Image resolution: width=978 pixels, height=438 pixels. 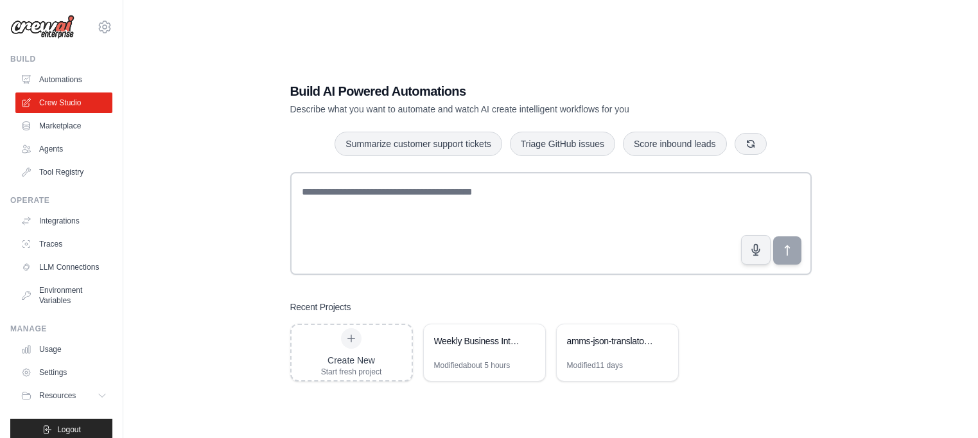 I want to click on div: Build, so click(x=61, y=59).